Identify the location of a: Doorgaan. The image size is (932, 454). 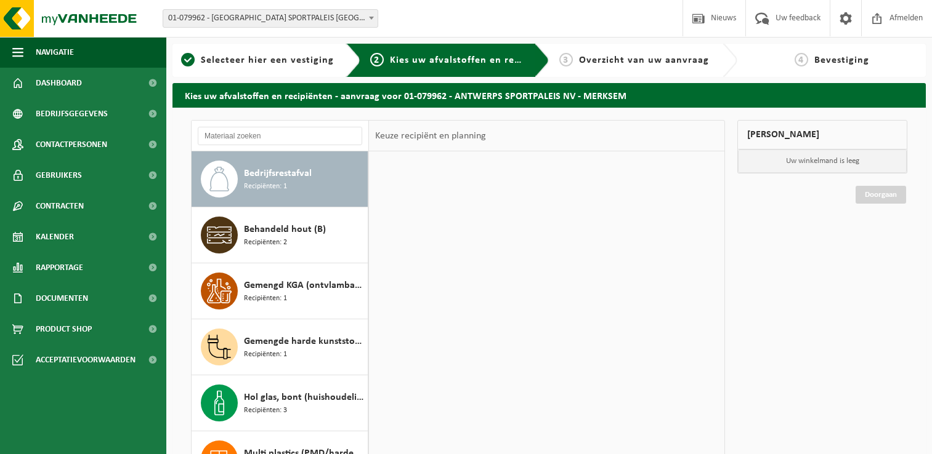
(881, 195).